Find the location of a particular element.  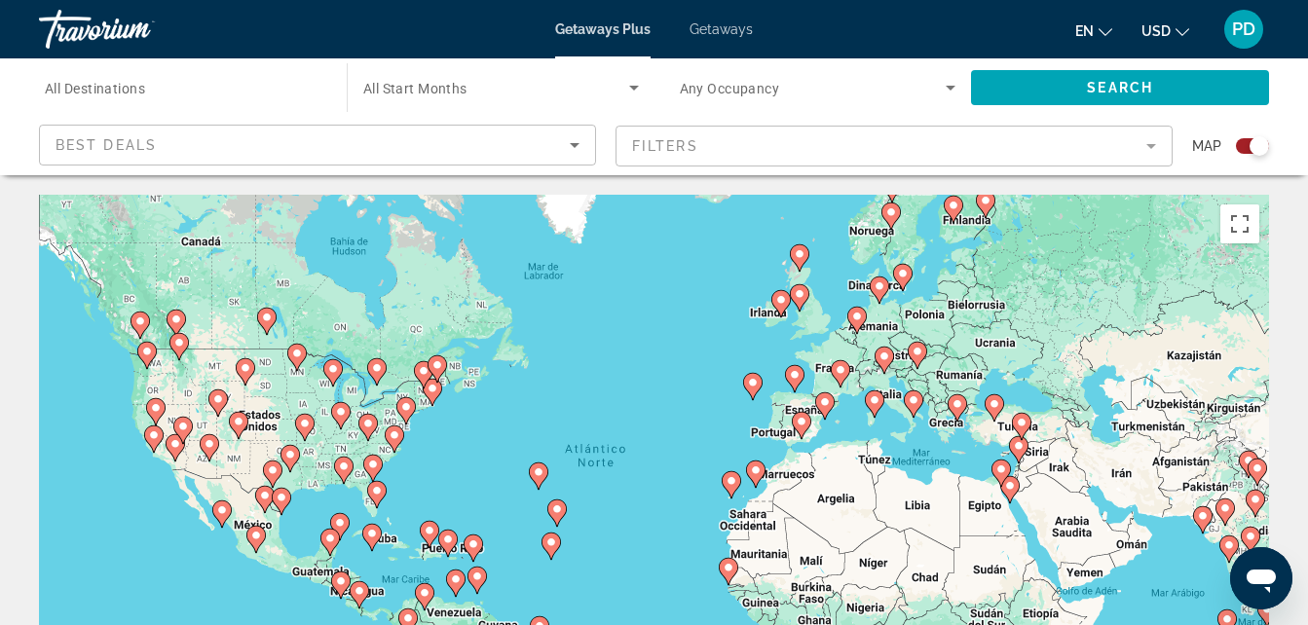

mat-select: Sort by is located at coordinates (317, 145).